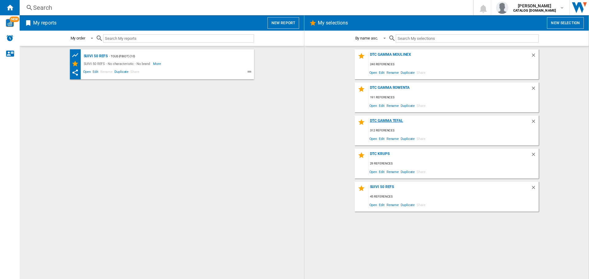 The height and width of the screenshot is (279, 589). What do you see at coordinates (10, 38) in the screenshot?
I see `img: alerts-logo.svg` at bounding box center [10, 38].